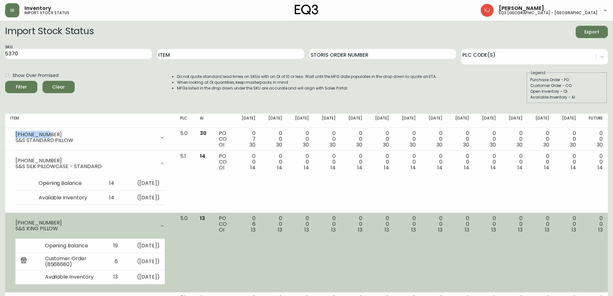  I want to click on img: retail_report.svg, so click(24, 261).